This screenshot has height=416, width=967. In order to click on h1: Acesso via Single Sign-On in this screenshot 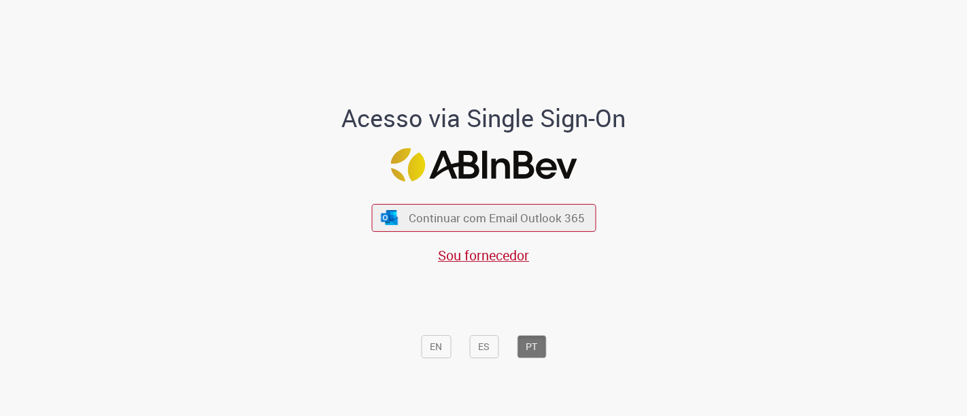, I will do `click(484, 118)`.